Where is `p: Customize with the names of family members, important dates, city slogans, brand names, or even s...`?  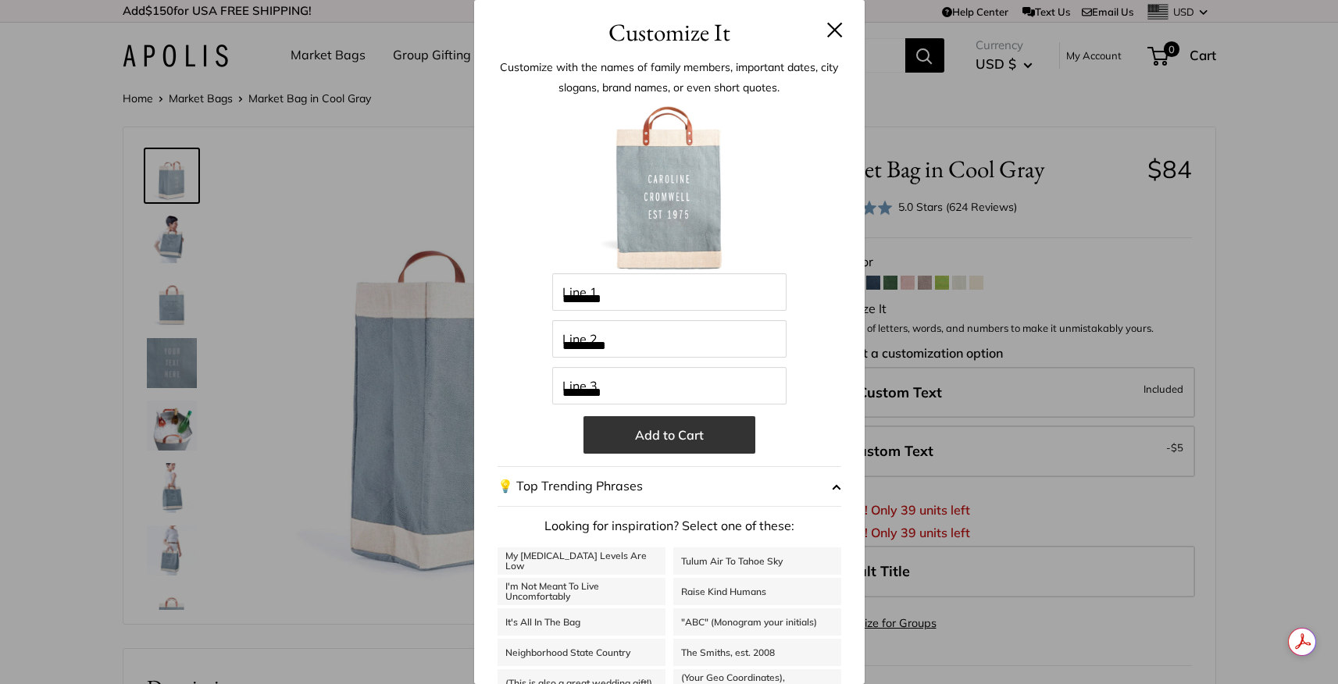 p: Customize with the names of family members, important dates, city slogans, brand names, or even s... is located at coordinates (669, 77).